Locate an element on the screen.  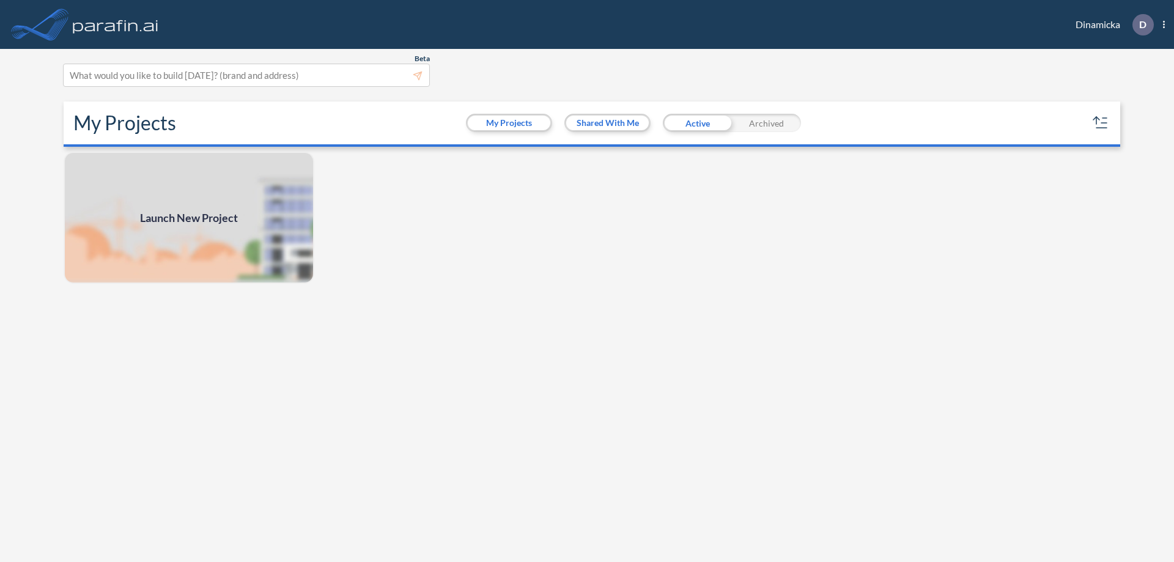
div: Dinamicka is located at coordinates (1111, 24).